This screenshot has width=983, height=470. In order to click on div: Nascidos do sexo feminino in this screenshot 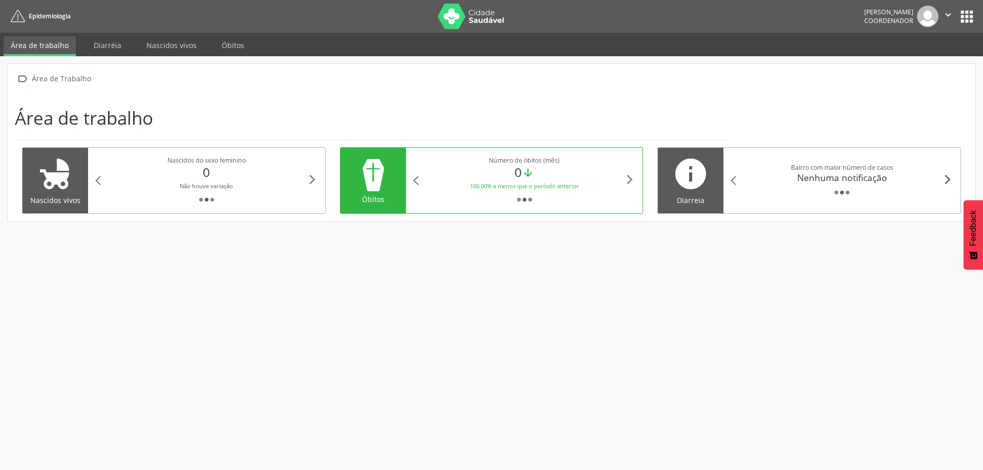, I will do `click(206, 160)`.